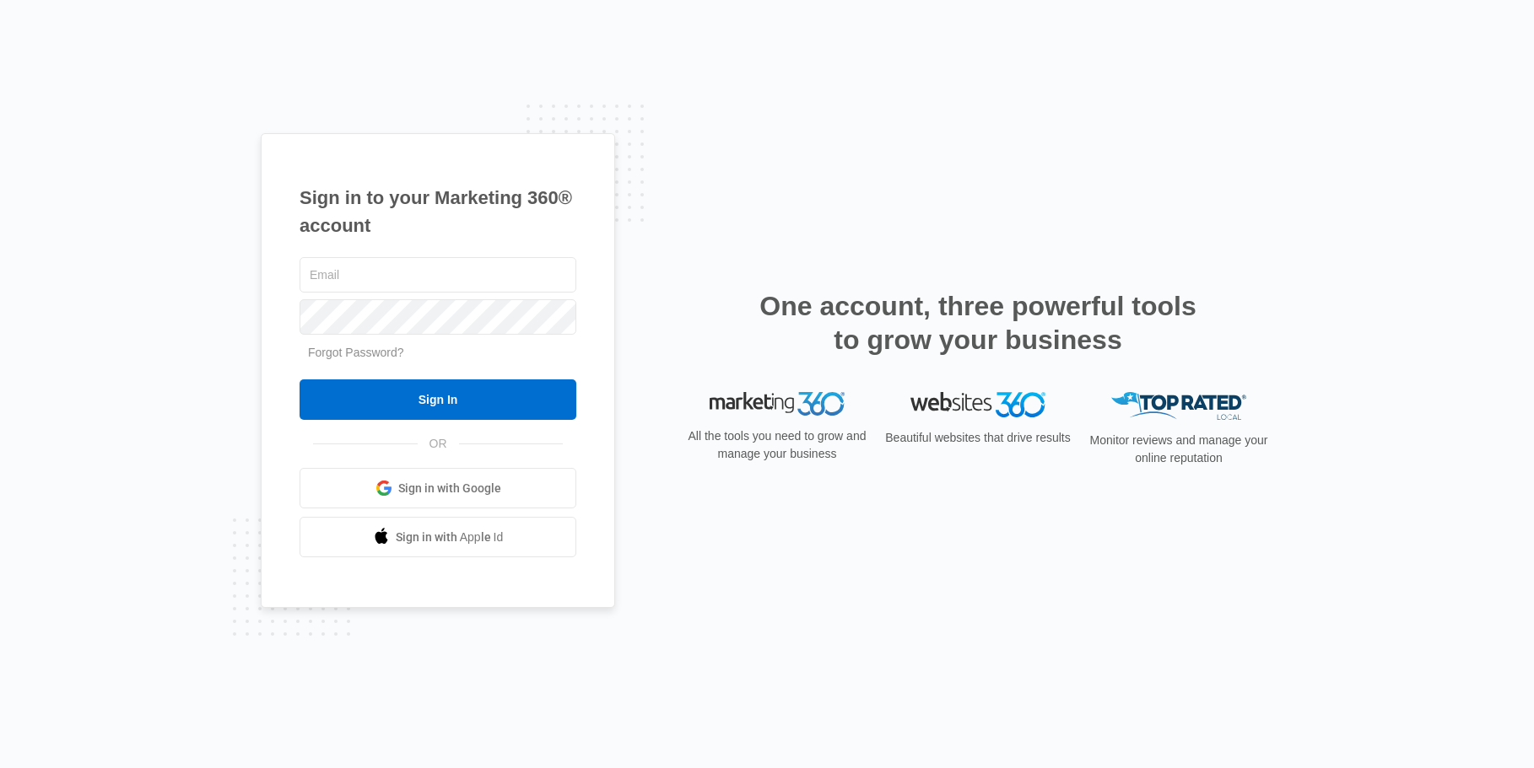  Describe the element at coordinates (777, 445) in the screenshot. I see `p: All the tools you need to grow and manage your business` at that location.